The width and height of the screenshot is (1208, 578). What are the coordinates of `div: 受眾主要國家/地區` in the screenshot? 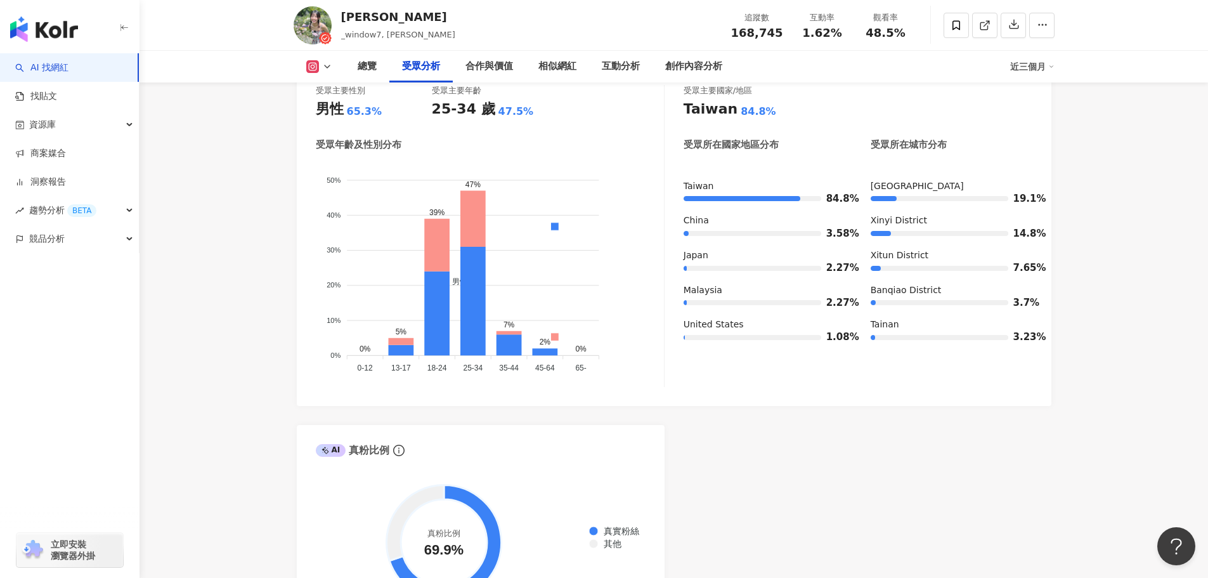 It's located at (718, 91).